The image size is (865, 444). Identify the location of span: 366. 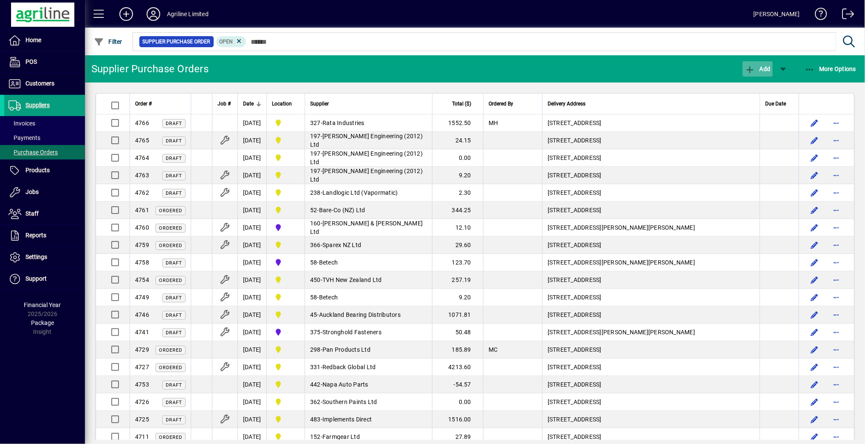
(315, 245).